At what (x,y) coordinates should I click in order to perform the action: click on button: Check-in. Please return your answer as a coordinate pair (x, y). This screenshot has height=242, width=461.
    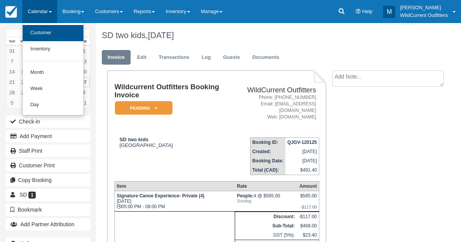
    Looking at the image, I should click on (48, 121).